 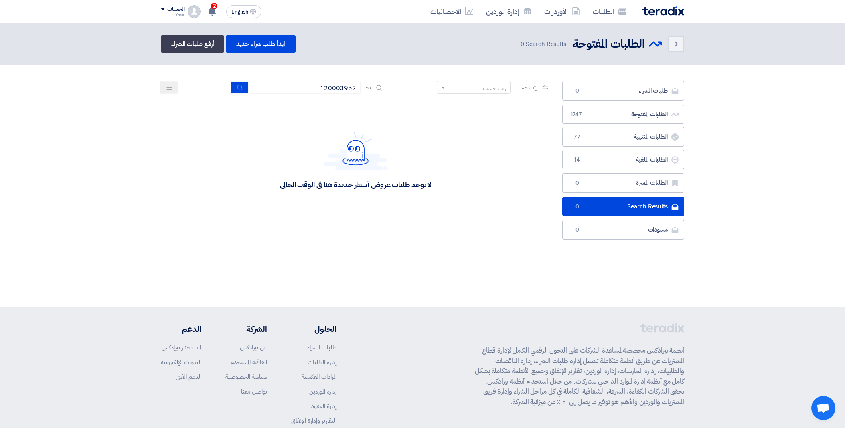 I want to click on a: الطلبات, so click(x=610, y=11).